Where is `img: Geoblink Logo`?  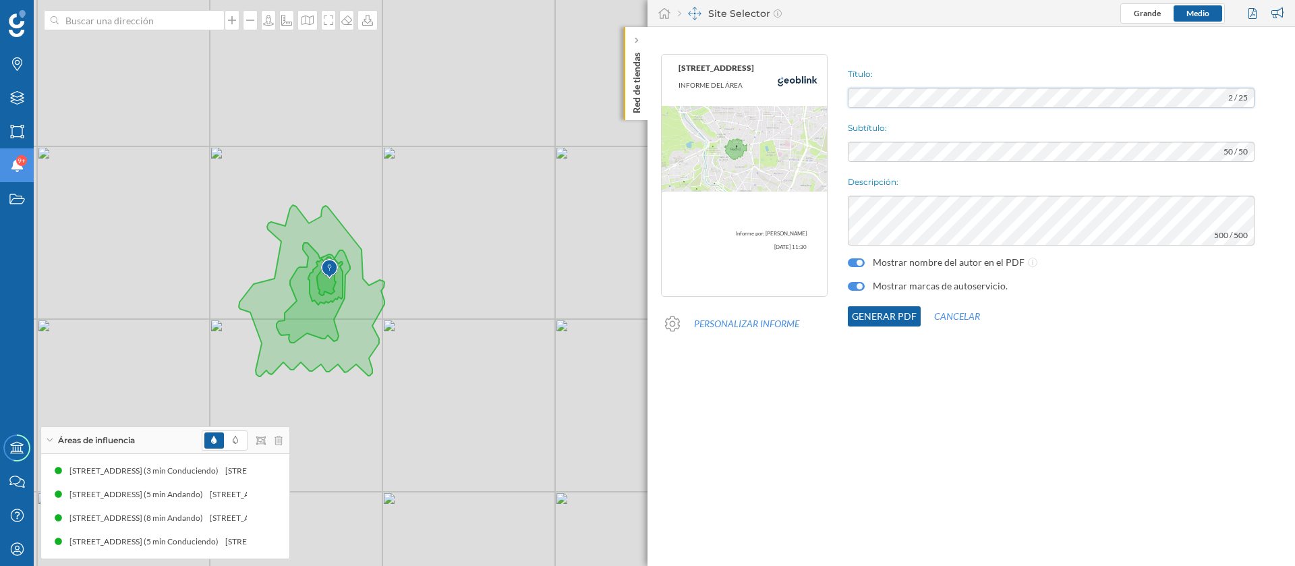
img: Geoblink Logo is located at coordinates (17, 24).